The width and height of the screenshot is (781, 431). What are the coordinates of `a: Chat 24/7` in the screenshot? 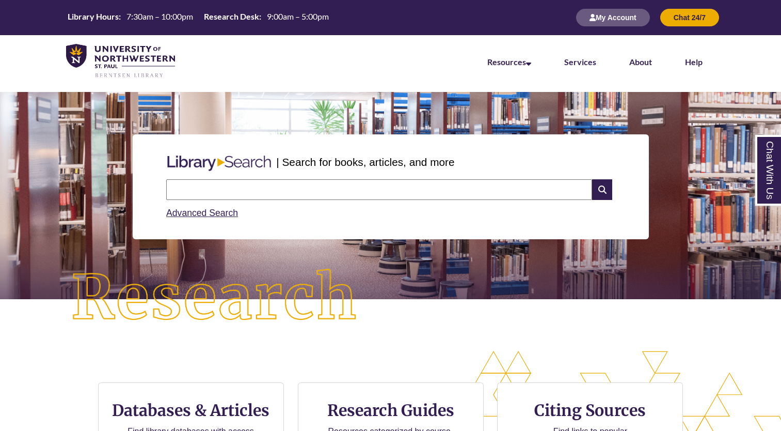 It's located at (690, 17).